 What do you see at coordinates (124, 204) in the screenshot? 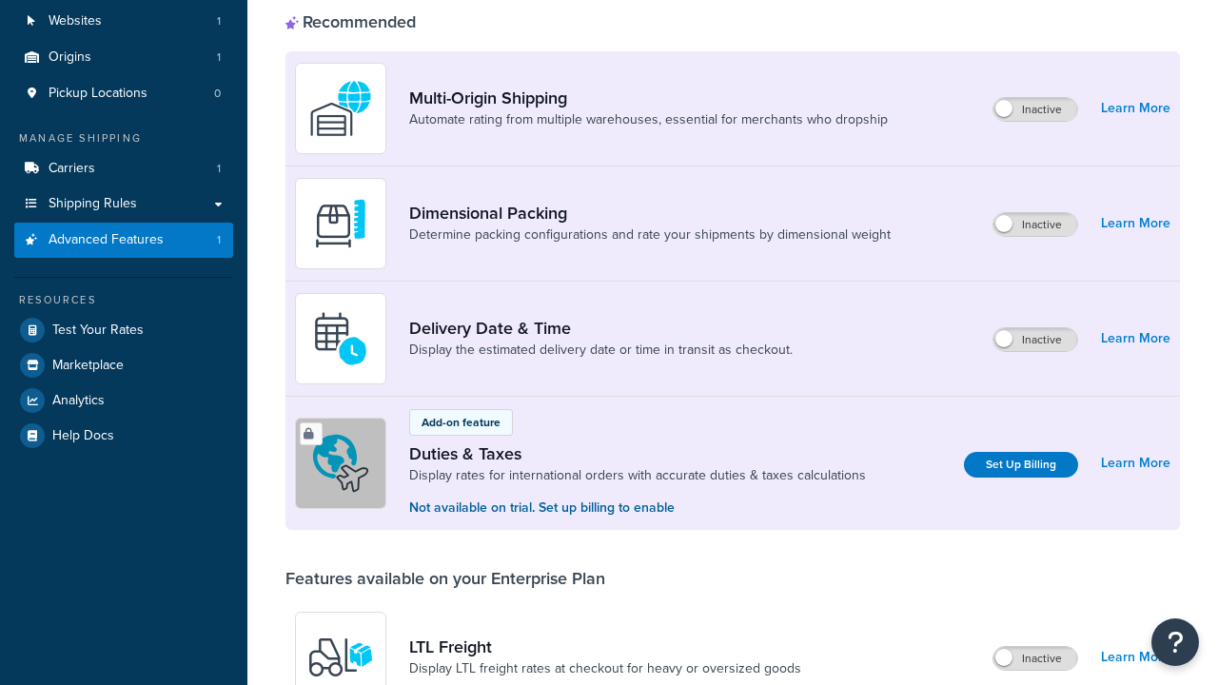
I see `a: Shipping Rules` at bounding box center [124, 204].